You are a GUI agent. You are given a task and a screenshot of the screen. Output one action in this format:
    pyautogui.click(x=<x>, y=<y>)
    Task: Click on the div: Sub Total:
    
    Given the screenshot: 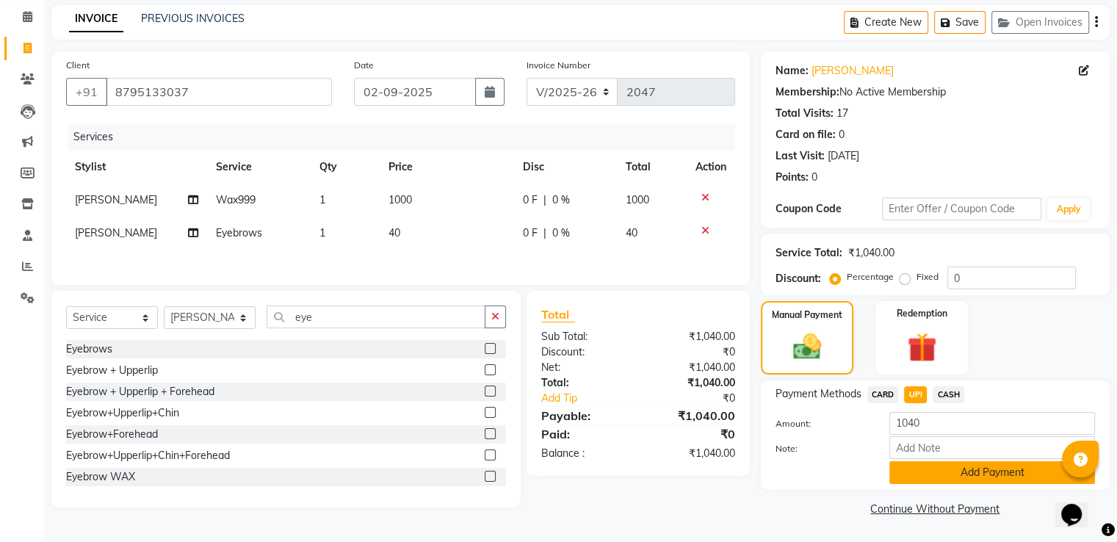 What is the action you would take?
    pyautogui.click(x=584, y=336)
    